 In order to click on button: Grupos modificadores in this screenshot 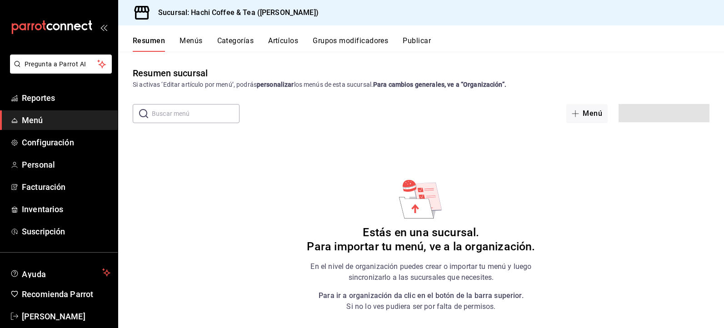, I will do `click(350, 44)`.